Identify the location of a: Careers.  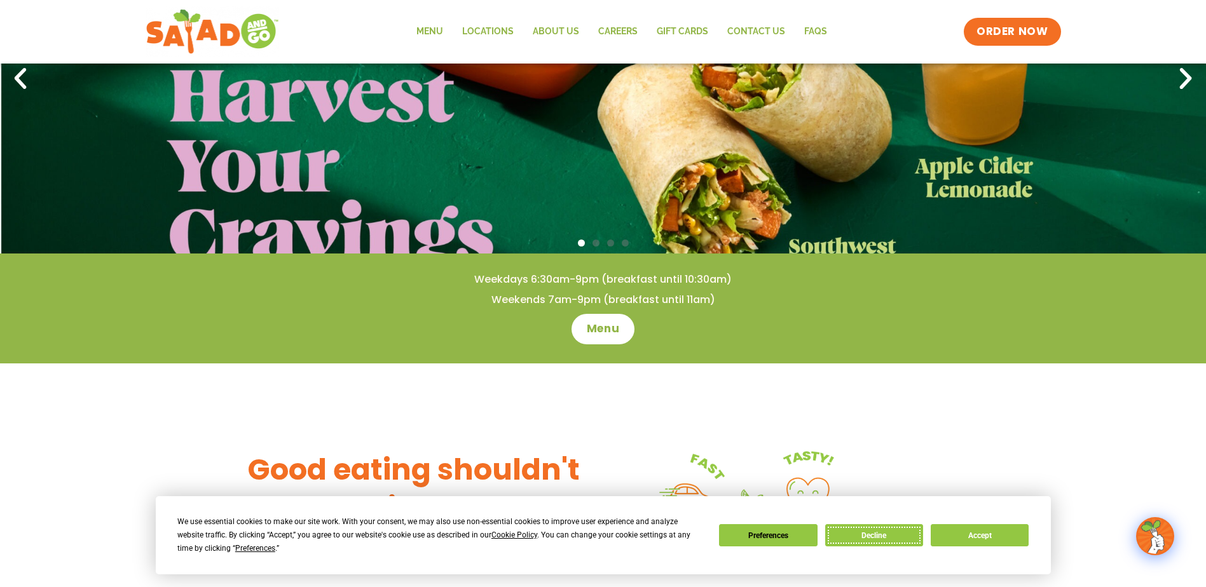
(618, 32).